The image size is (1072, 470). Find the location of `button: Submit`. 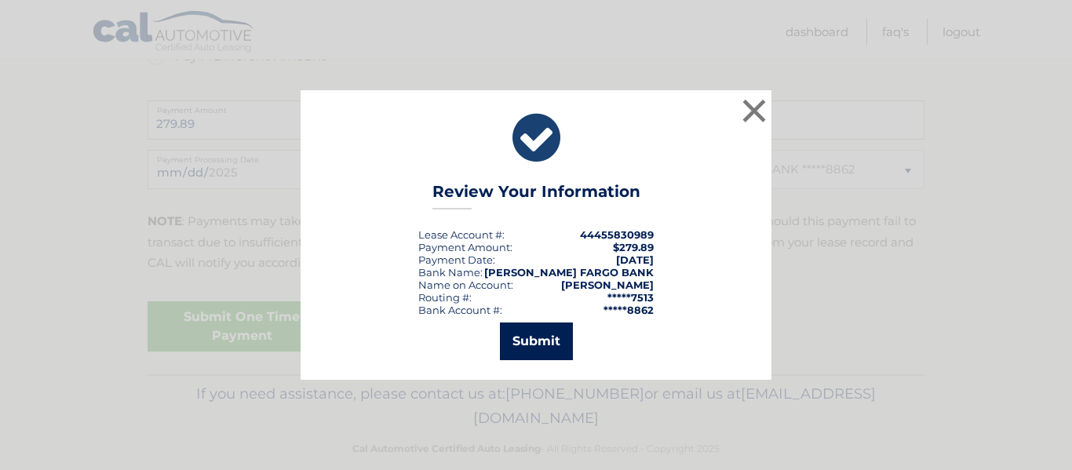

button: Submit is located at coordinates (536, 341).